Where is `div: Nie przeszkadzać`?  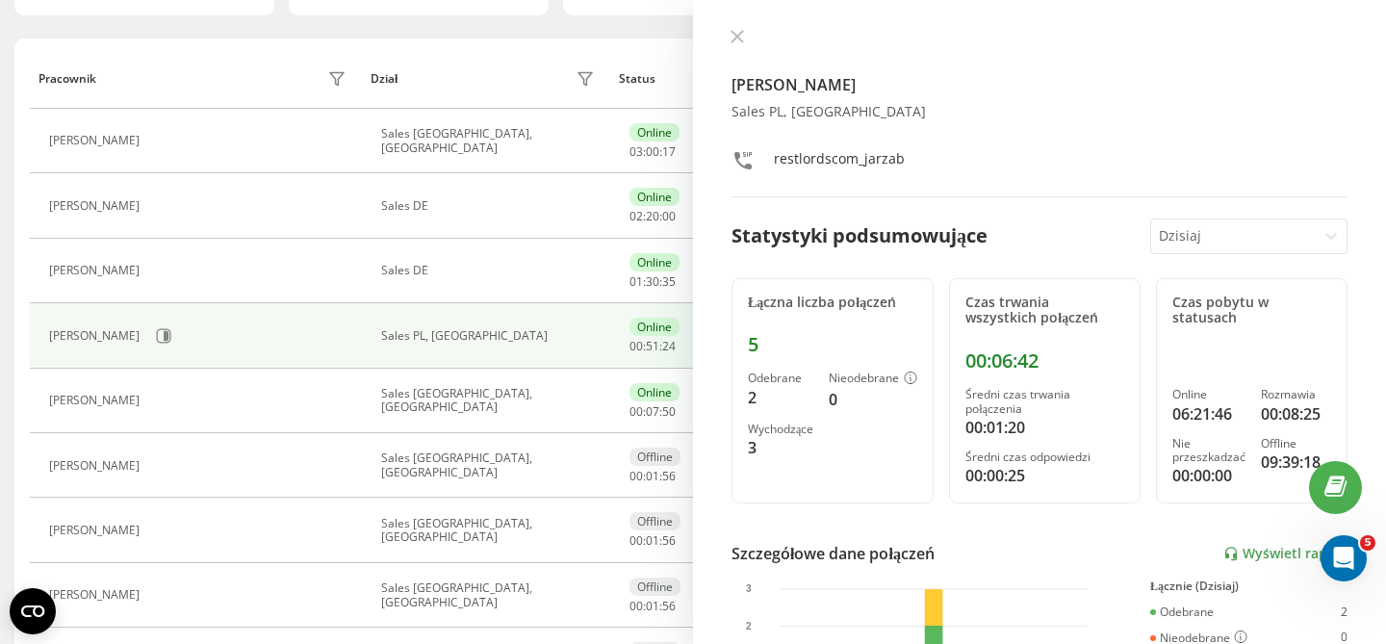 div: Nie przeszkadzać is located at coordinates (1209, 450).